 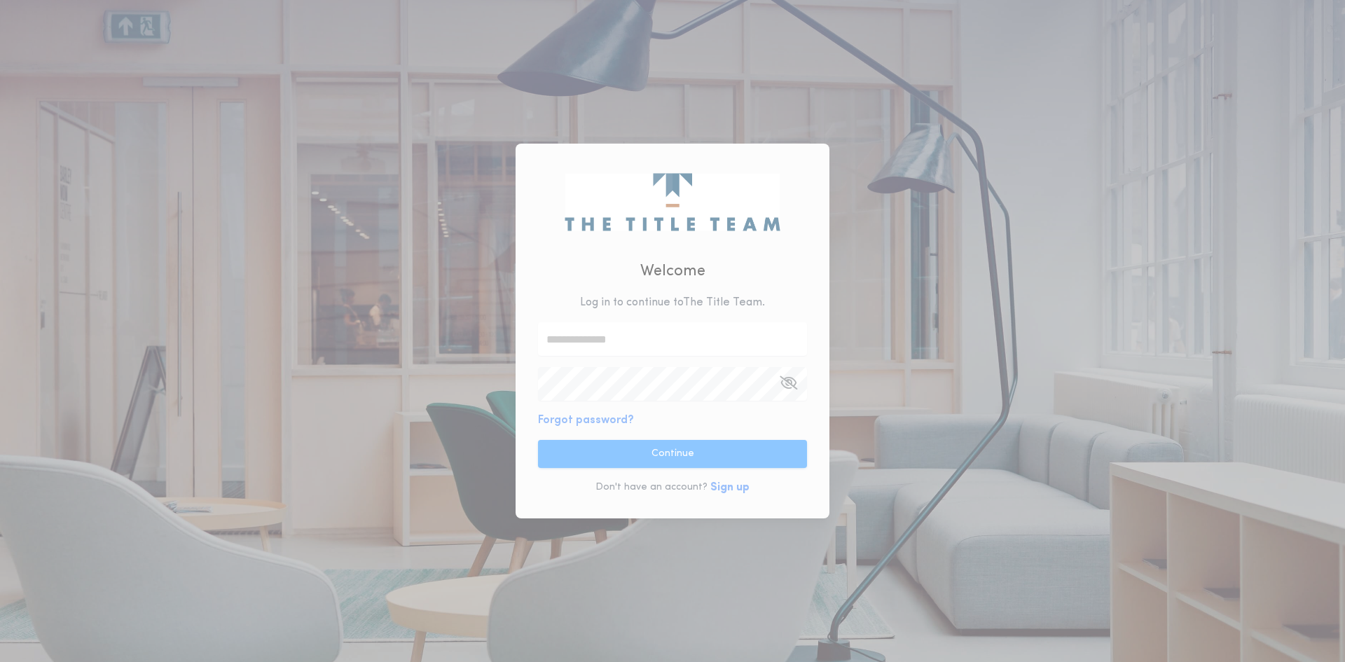 I want to click on button: Forgot password?, so click(x=586, y=420).